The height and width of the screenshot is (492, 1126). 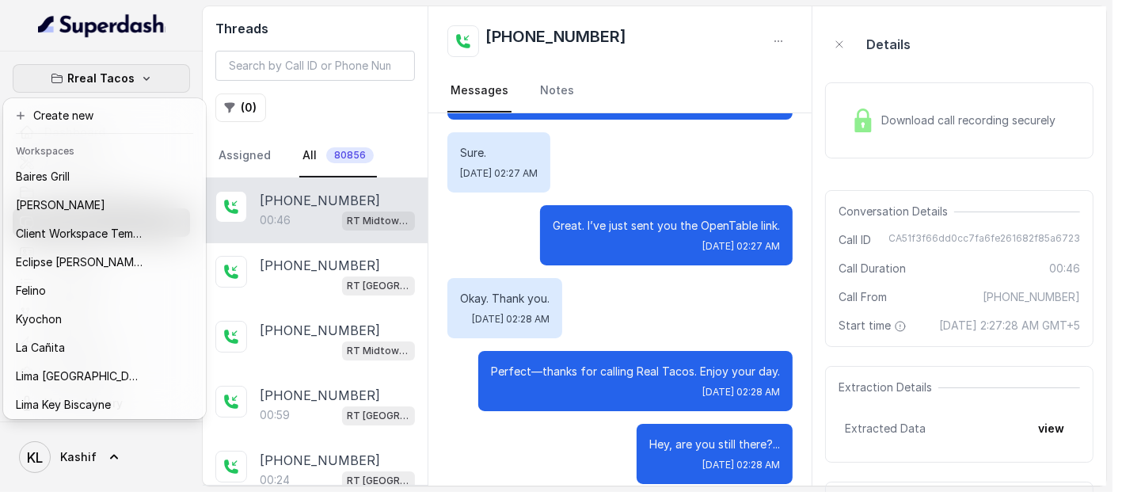 I want to click on p: Lima Key Biscayne, so click(x=63, y=405).